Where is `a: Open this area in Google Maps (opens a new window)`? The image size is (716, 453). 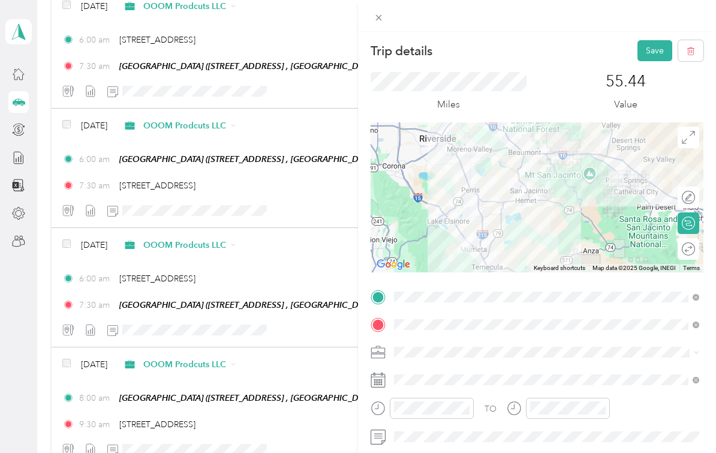
a: Open this area in Google Maps (opens a new window) is located at coordinates (394, 265).